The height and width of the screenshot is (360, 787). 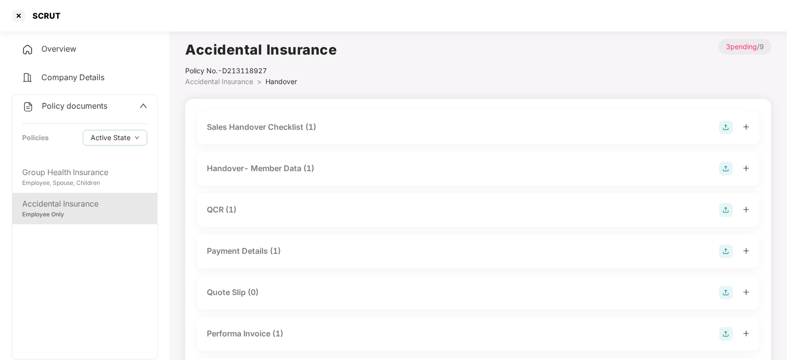 What do you see at coordinates (219, 81) in the screenshot?
I see `span: Accidental Insurance` at bounding box center [219, 81].